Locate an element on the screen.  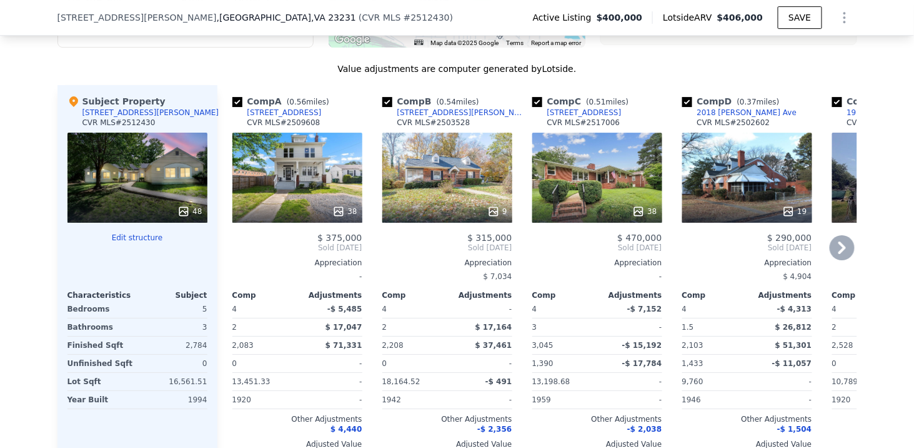
span: 2,103 is located at coordinates (693, 345).